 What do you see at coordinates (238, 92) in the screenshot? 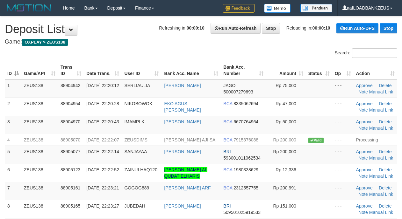
I see `span: Copy 500007279693 to clipboard` at bounding box center [238, 92].